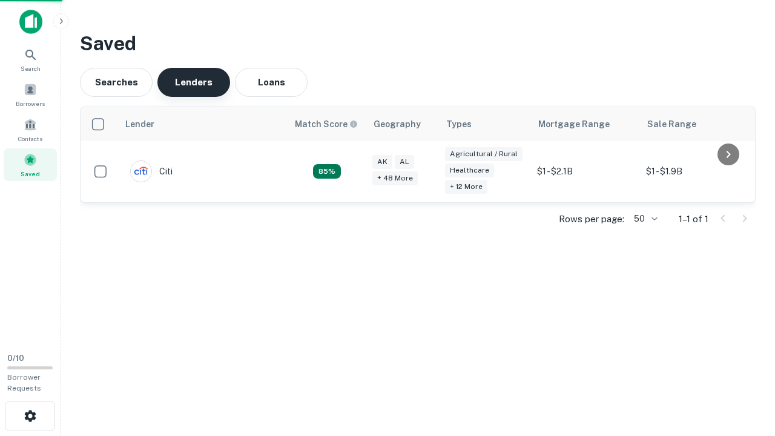  Describe the element at coordinates (672, 124) in the screenshot. I see `div: Sale Range` at that location.